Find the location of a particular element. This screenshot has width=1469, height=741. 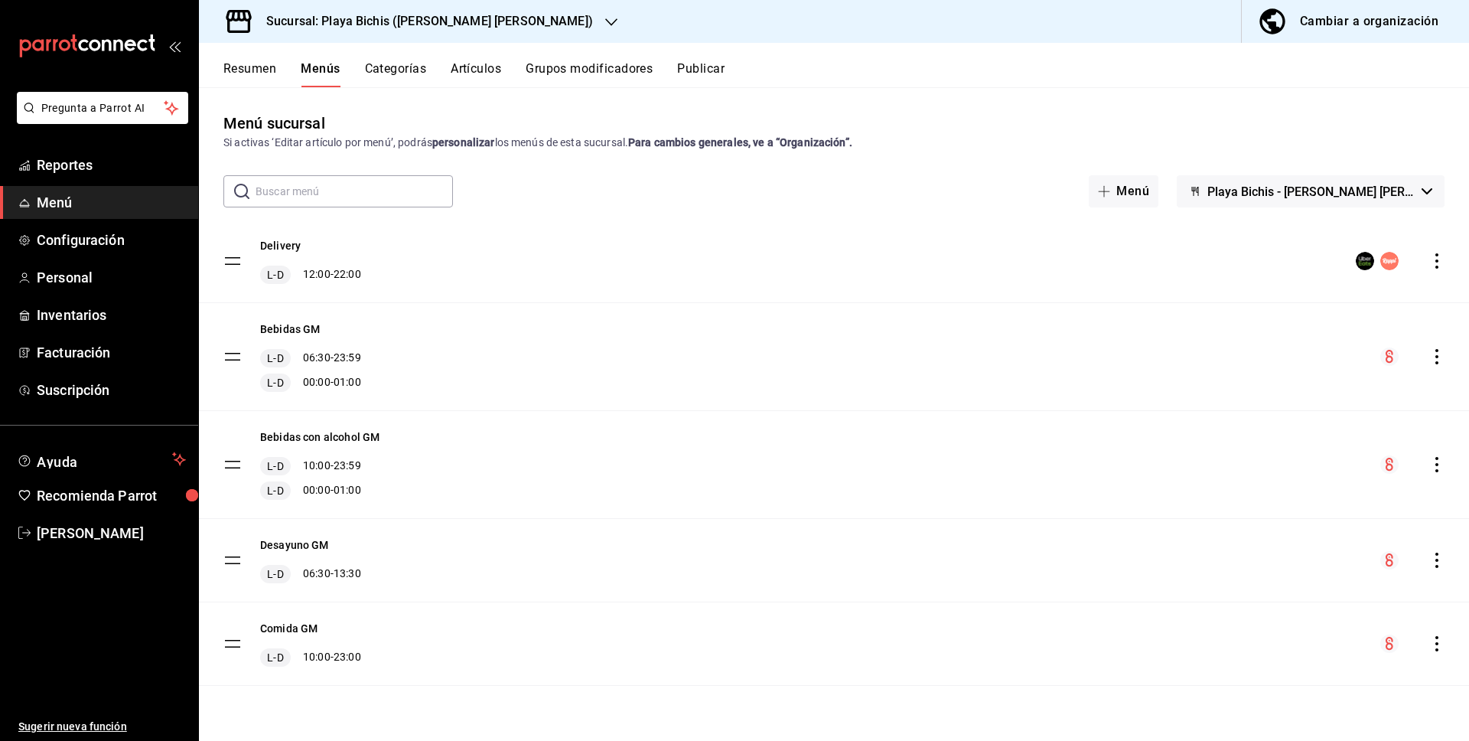

strong: Para cambios generales, ve a “Organización”. is located at coordinates (740, 142).